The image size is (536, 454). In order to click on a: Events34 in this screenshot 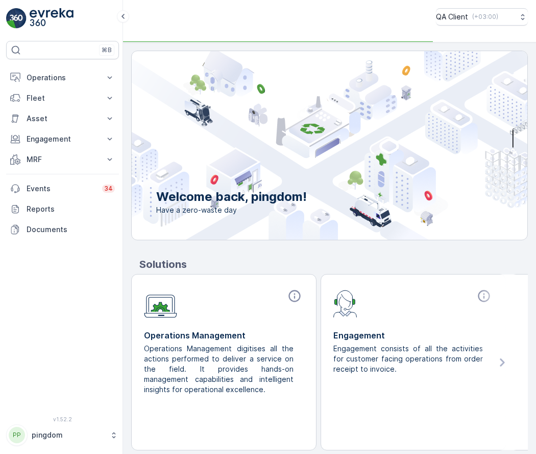, I will do `click(62, 188)`.